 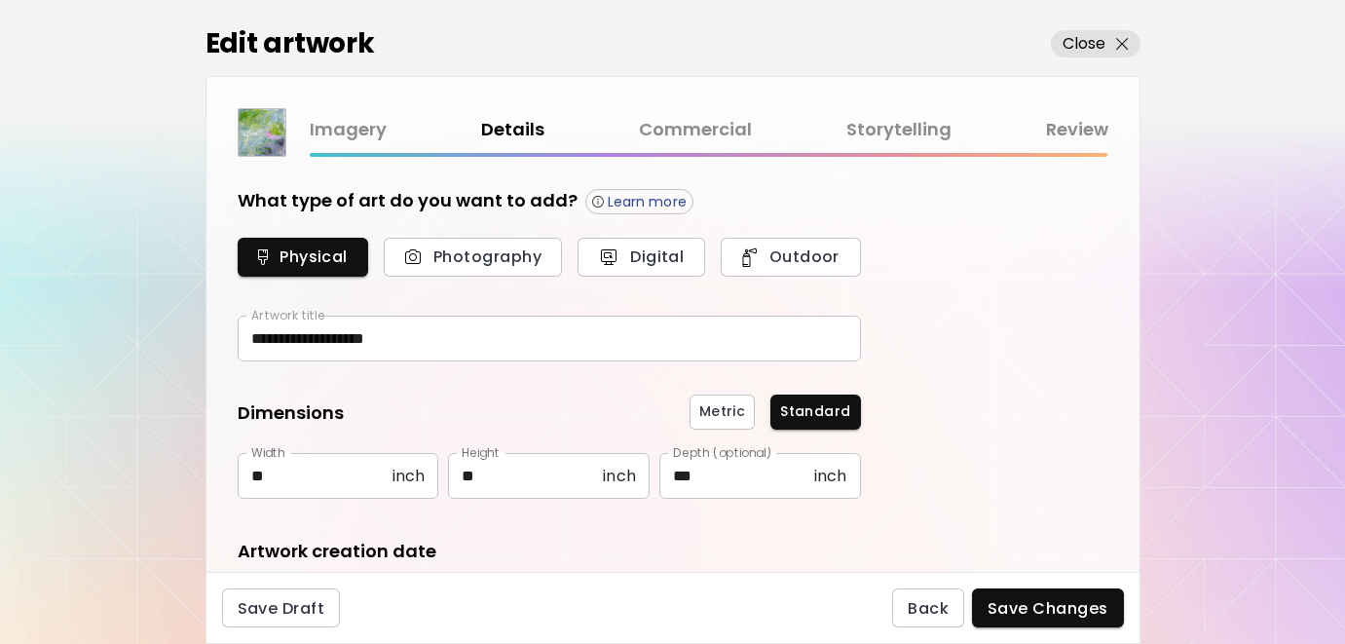 I want to click on button: Save Changes, so click(x=1048, y=608).